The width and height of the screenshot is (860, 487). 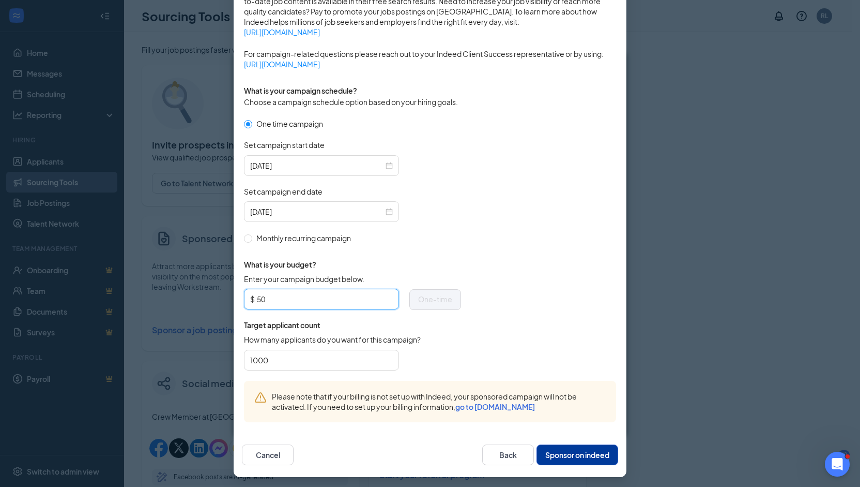 What do you see at coordinates (351, 102) in the screenshot?
I see `span: Choose a campaign schedule option based on your hiring goals.` at bounding box center [351, 102].